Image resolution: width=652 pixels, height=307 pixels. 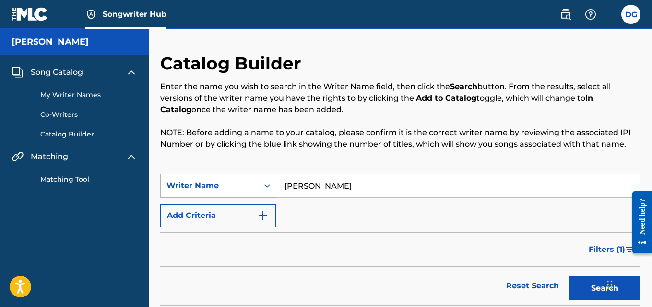 I want to click on span: Song Catalog, so click(x=57, y=72).